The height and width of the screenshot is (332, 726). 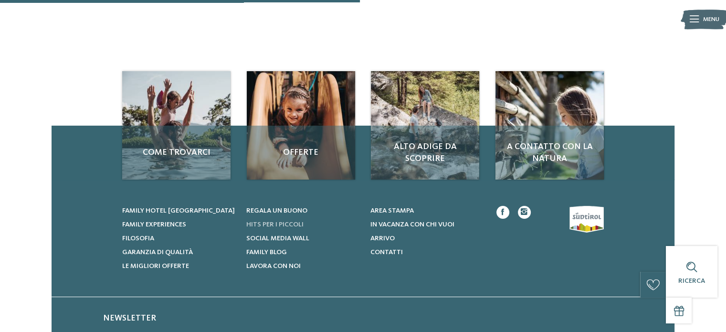 I want to click on a: Contatti, so click(x=426, y=252).